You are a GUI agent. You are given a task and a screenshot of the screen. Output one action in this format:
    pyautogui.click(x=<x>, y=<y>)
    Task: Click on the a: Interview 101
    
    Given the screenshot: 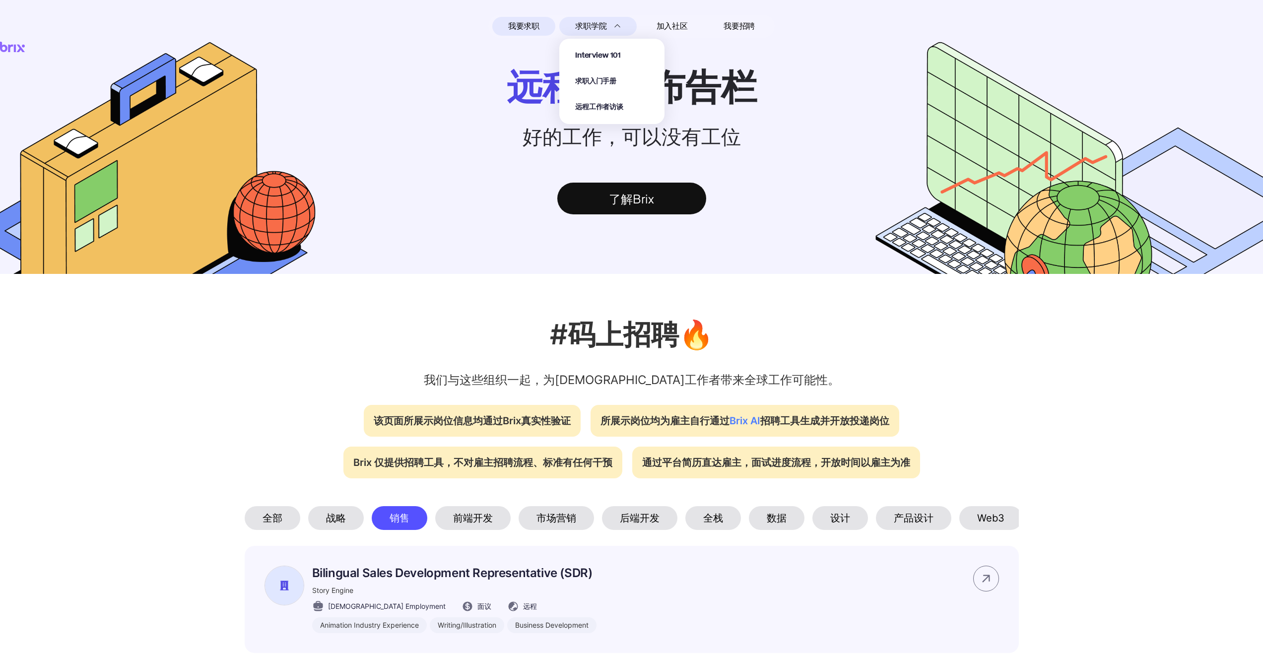 What is the action you would take?
    pyautogui.click(x=598, y=55)
    